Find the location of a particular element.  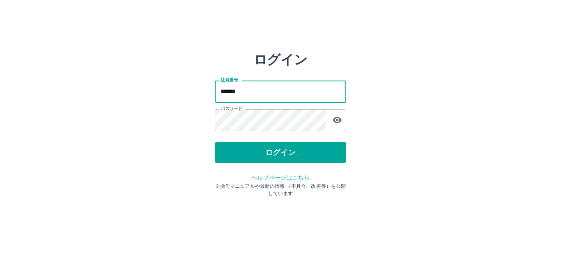

label: パスワード is located at coordinates (231, 109).